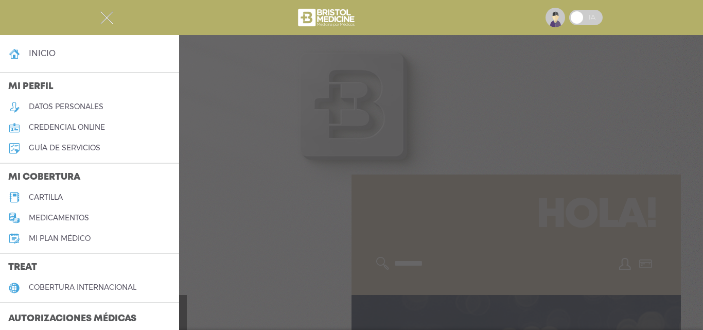  What do you see at coordinates (42, 53) in the screenshot?
I see `h4: inicio` at bounding box center [42, 53].